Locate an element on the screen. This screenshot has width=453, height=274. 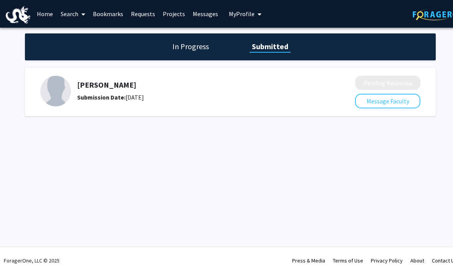
a: Message Faculty is located at coordinates (388, 101).